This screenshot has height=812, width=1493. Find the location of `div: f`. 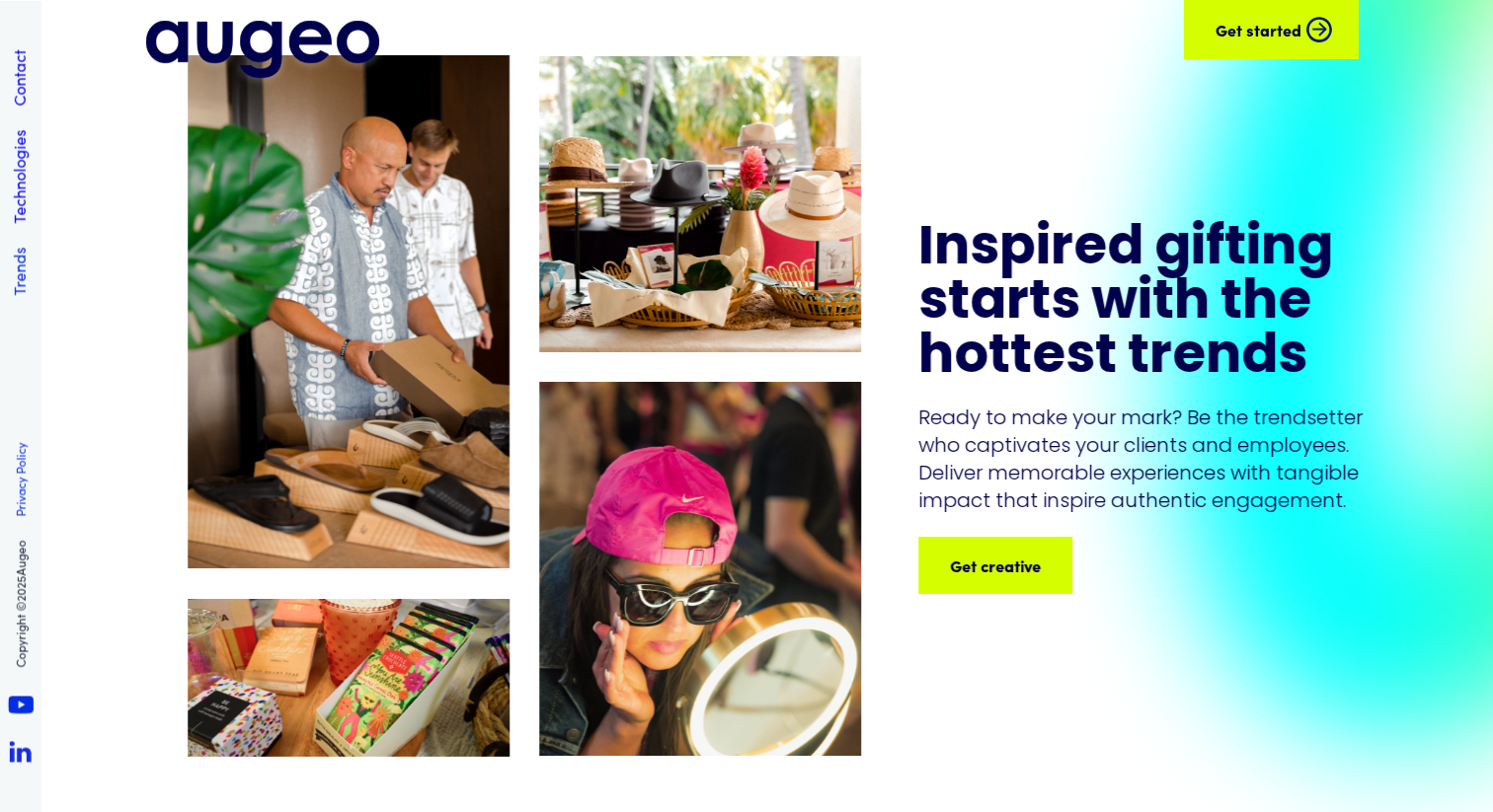

div: f is located at coordinates (1214, 249).